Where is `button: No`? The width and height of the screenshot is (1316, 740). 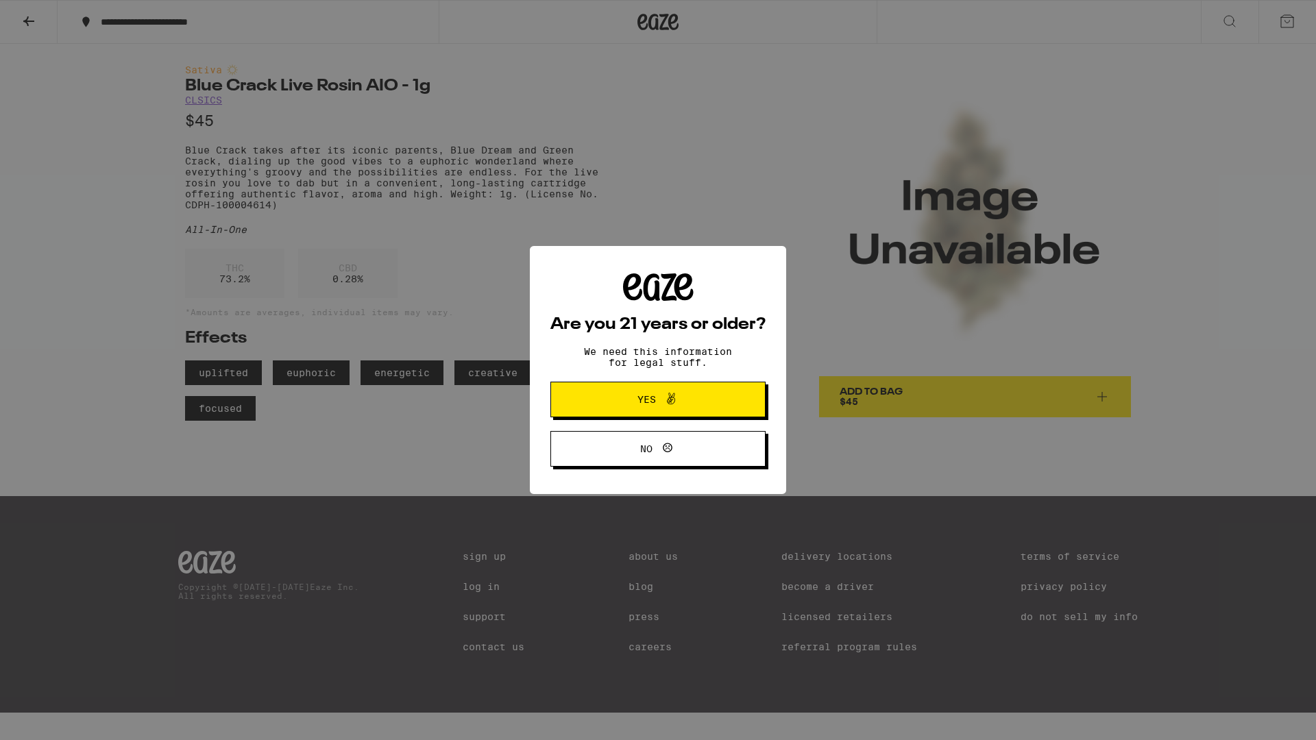 button: No is located at coordinates (658, 449).